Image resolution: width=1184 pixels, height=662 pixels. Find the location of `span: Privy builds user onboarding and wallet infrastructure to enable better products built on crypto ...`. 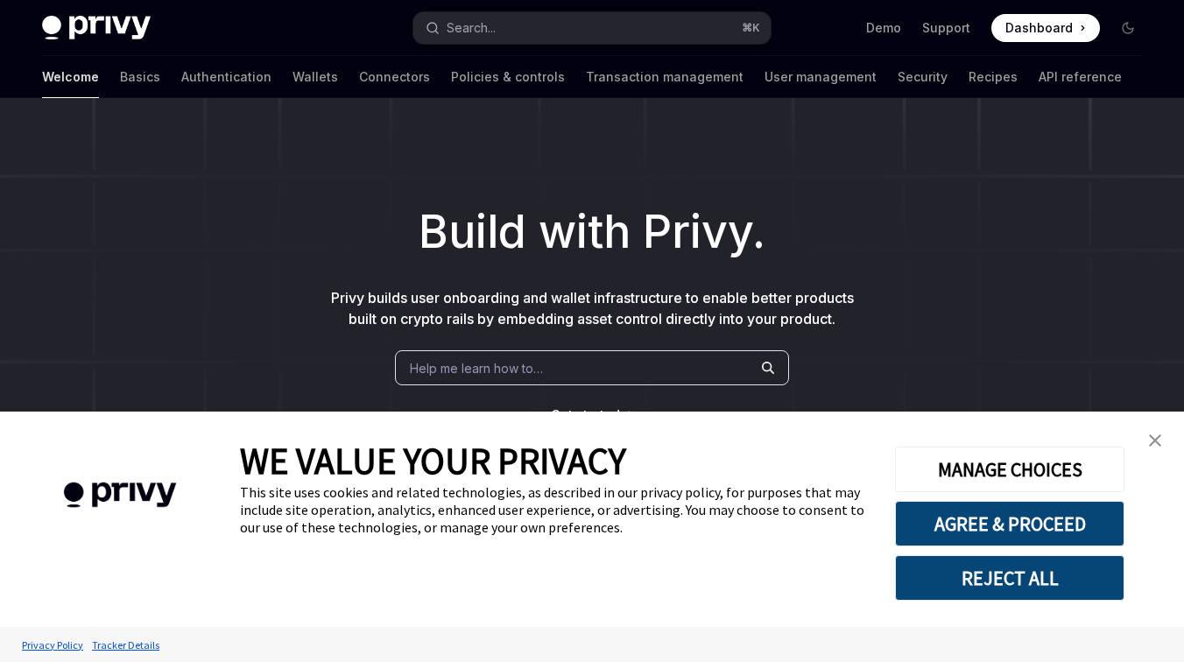

span: Privy builds user onboarding and wallet infrastructure to enable better products built on crypto ... is located at coordinates (592, 308).